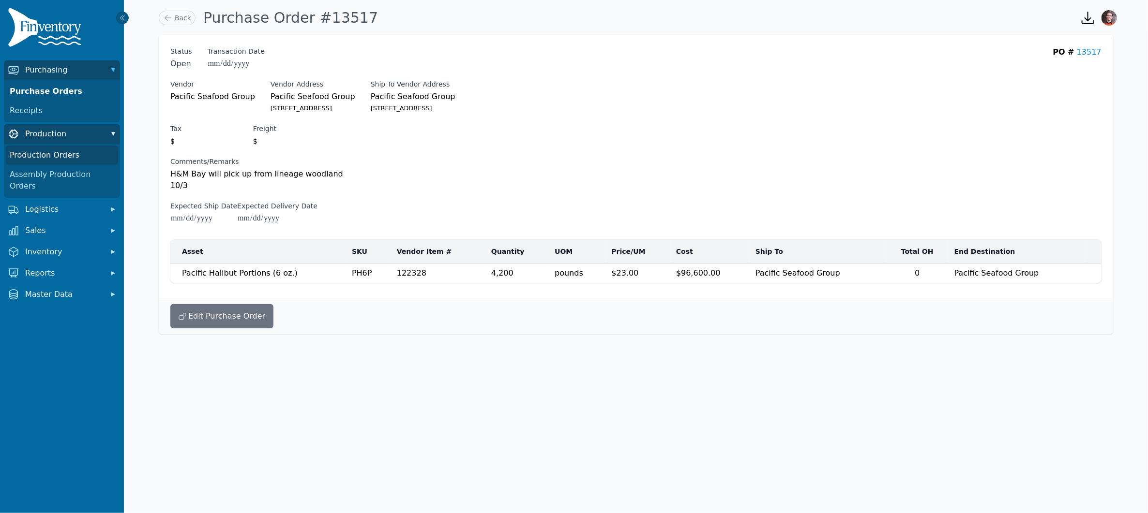 This screenshot has height=513, width=1148. Describe the element at coordinates (277, 206) in the screenshot. I see `label: Expected Delivery Date` at that location.